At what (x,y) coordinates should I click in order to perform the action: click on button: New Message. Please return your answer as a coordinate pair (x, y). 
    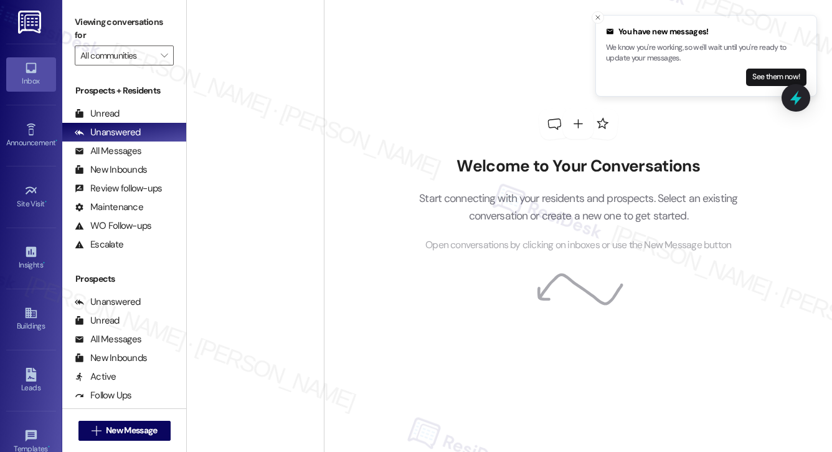
    Looking at the image, I should click on (125, 430).